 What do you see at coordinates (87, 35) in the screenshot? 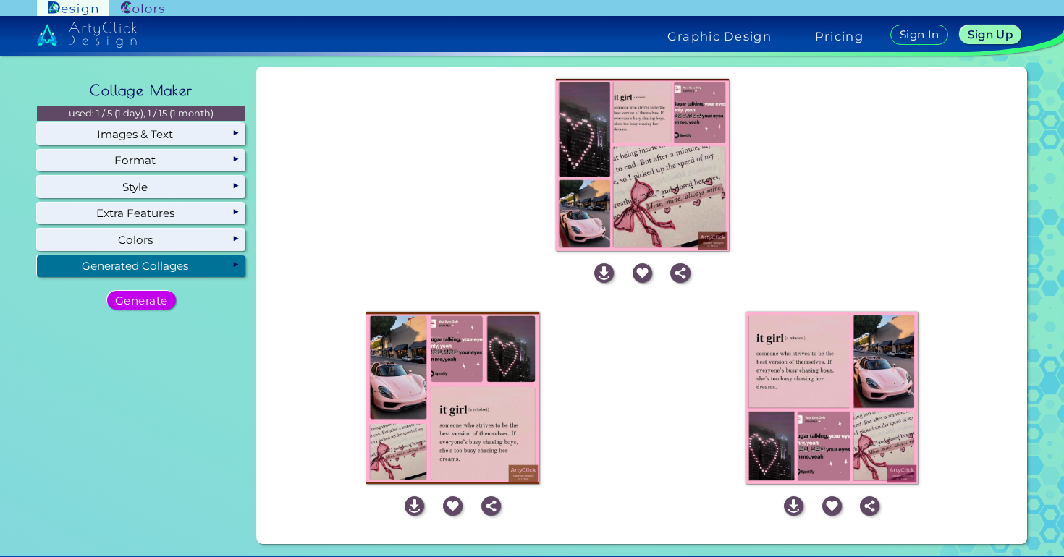
I see `img: artyclick_design_logo_white_combined_path.svg` at bounding box center [87, 35].